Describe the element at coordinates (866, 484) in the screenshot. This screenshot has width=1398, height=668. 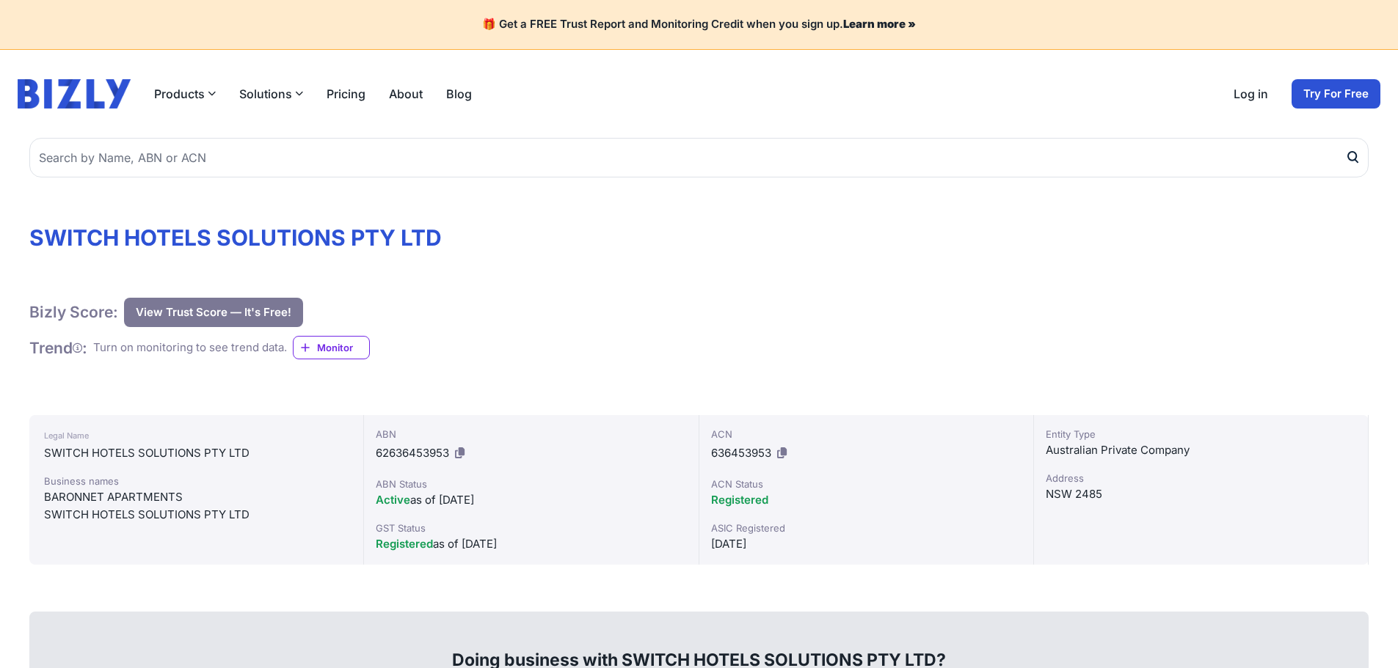
I see `div: ACN Status` at that location.